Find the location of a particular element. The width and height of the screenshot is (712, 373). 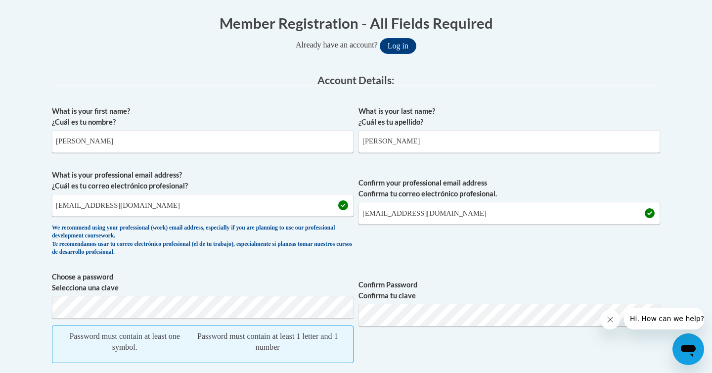

div: We recommend using your professional (work) email address, especially if you are planning to use ... is located at coordinates (203, 240).